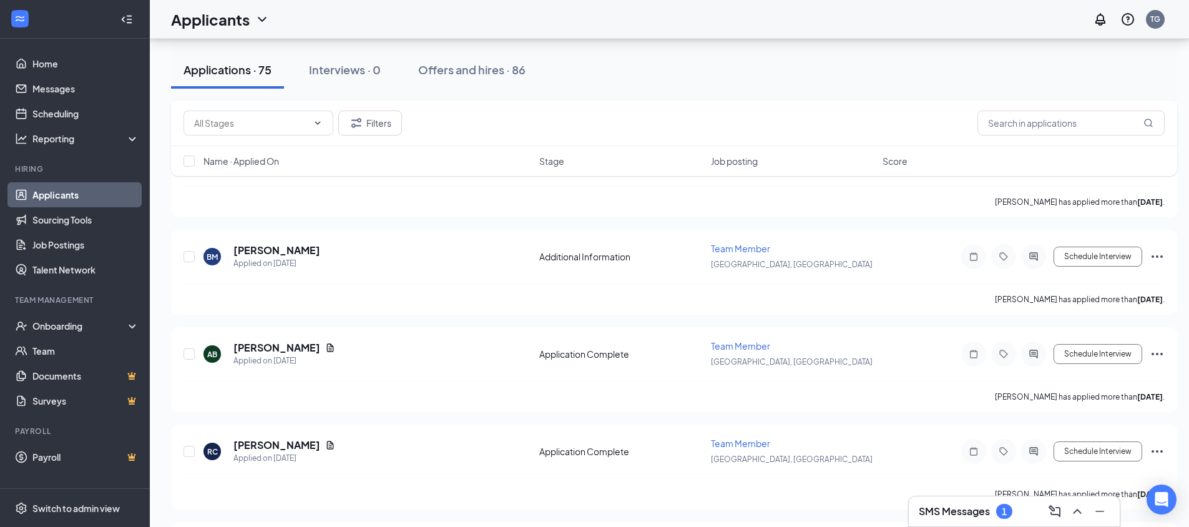 The image size is (1189, 527). I want to click on svg: UserCheck, so click(21, 326).